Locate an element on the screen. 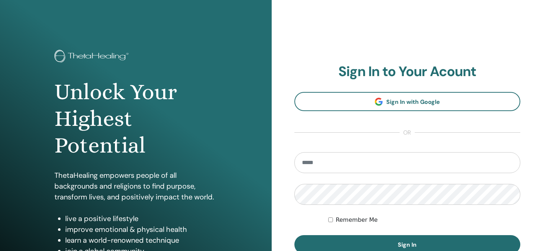 The image size is (543, 251). li: improve emotional & physical health is located at coordinates (141, 229).